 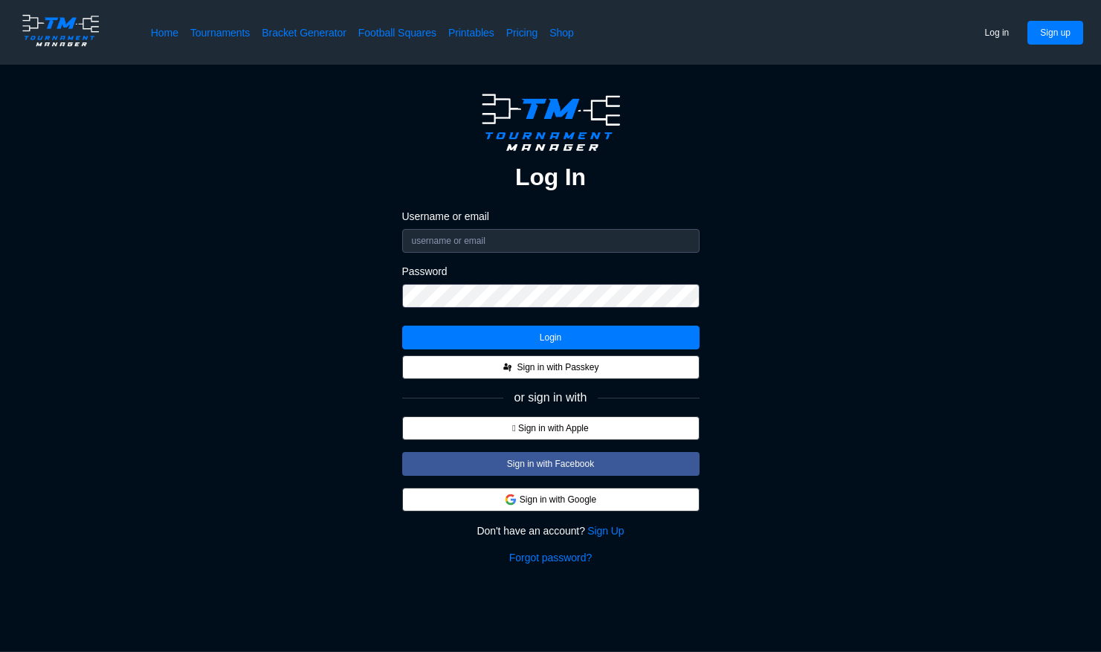 What do you see at coordinates (511, 500) in the screenshot?
I see `img: google.d7f092af888a54de79ed9c9303d689d7.svg` at bounding box center [511, 500].